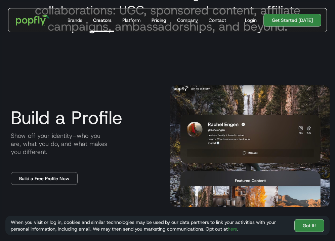 The width and height of the screenshot is (335, 241). I want to click on div: Brands, so click(75, 20).